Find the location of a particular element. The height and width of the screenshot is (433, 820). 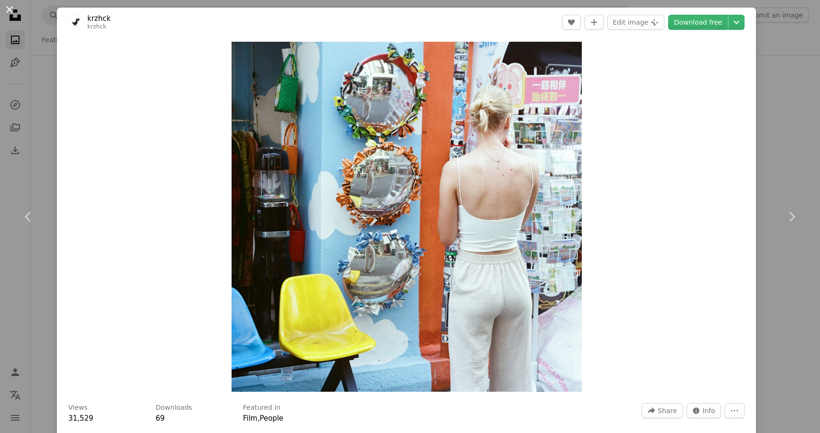

a: Film is located at coordinates (250, 419).